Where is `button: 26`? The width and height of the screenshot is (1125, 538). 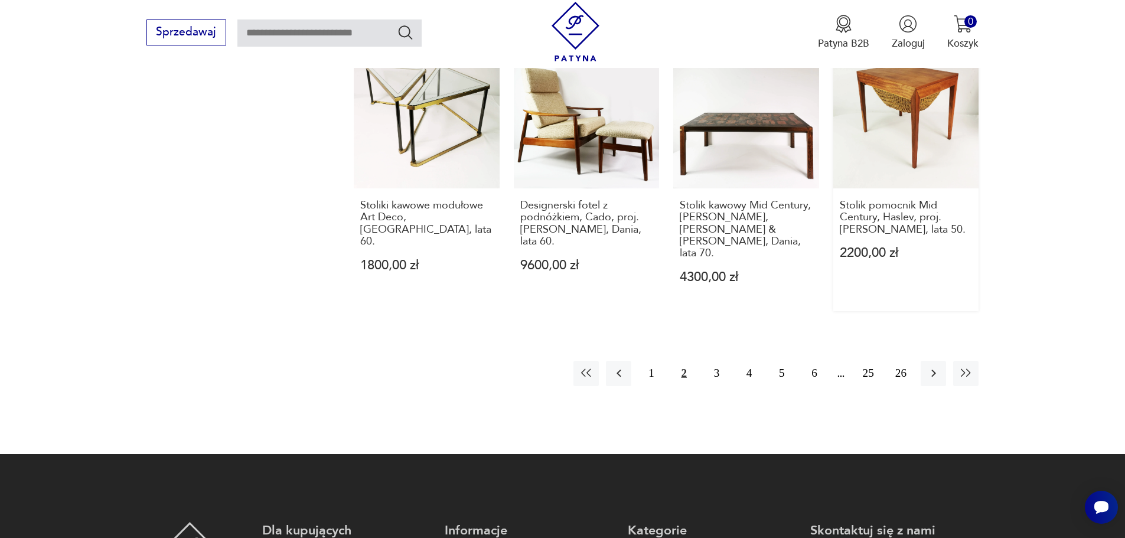
button: 26 is located at coordinates (900, 373).